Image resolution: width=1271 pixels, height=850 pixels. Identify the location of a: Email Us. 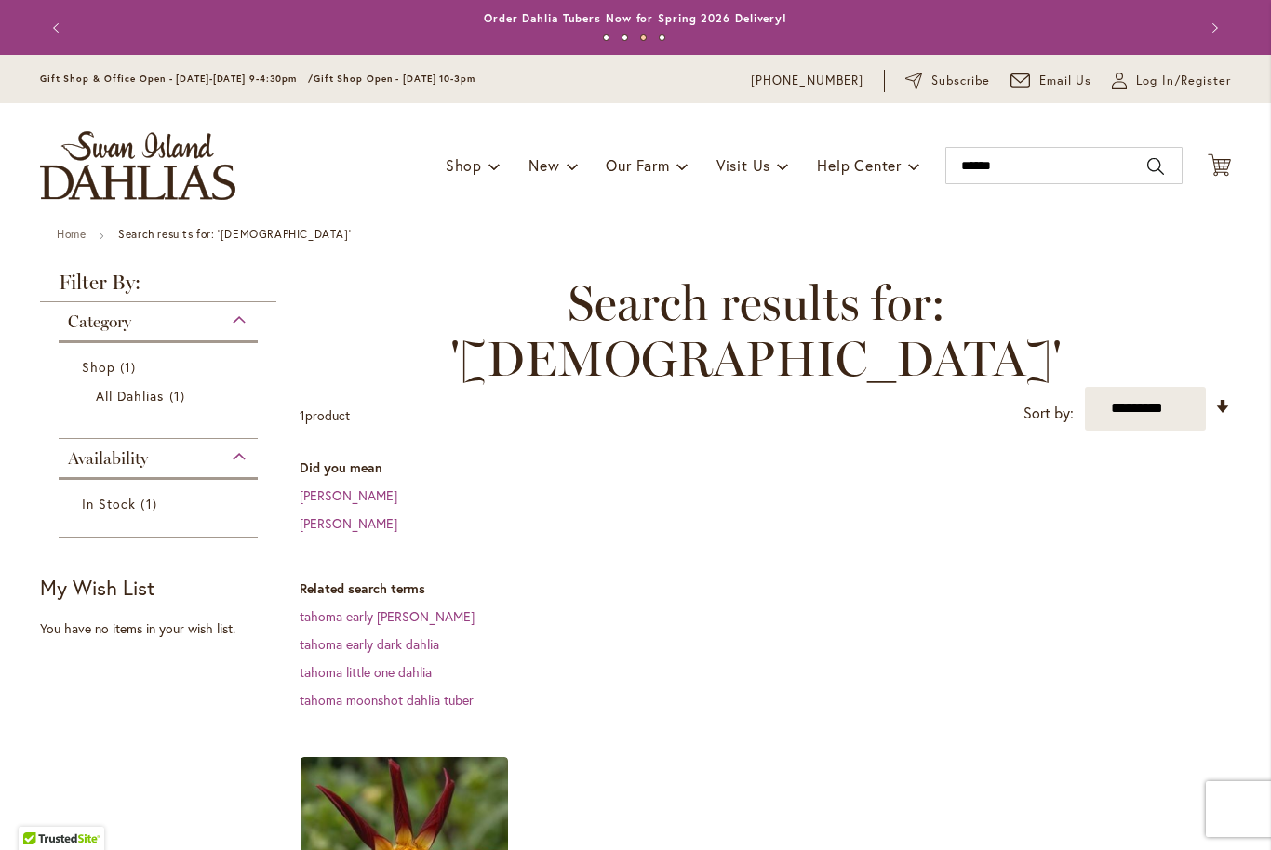
(1051, 81).